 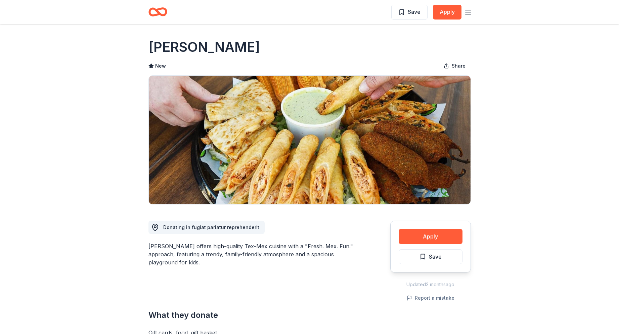 What do you see at coordinates (459, 66) in the screenshot?
I see `span: Share` at bounding box center [459, 66].